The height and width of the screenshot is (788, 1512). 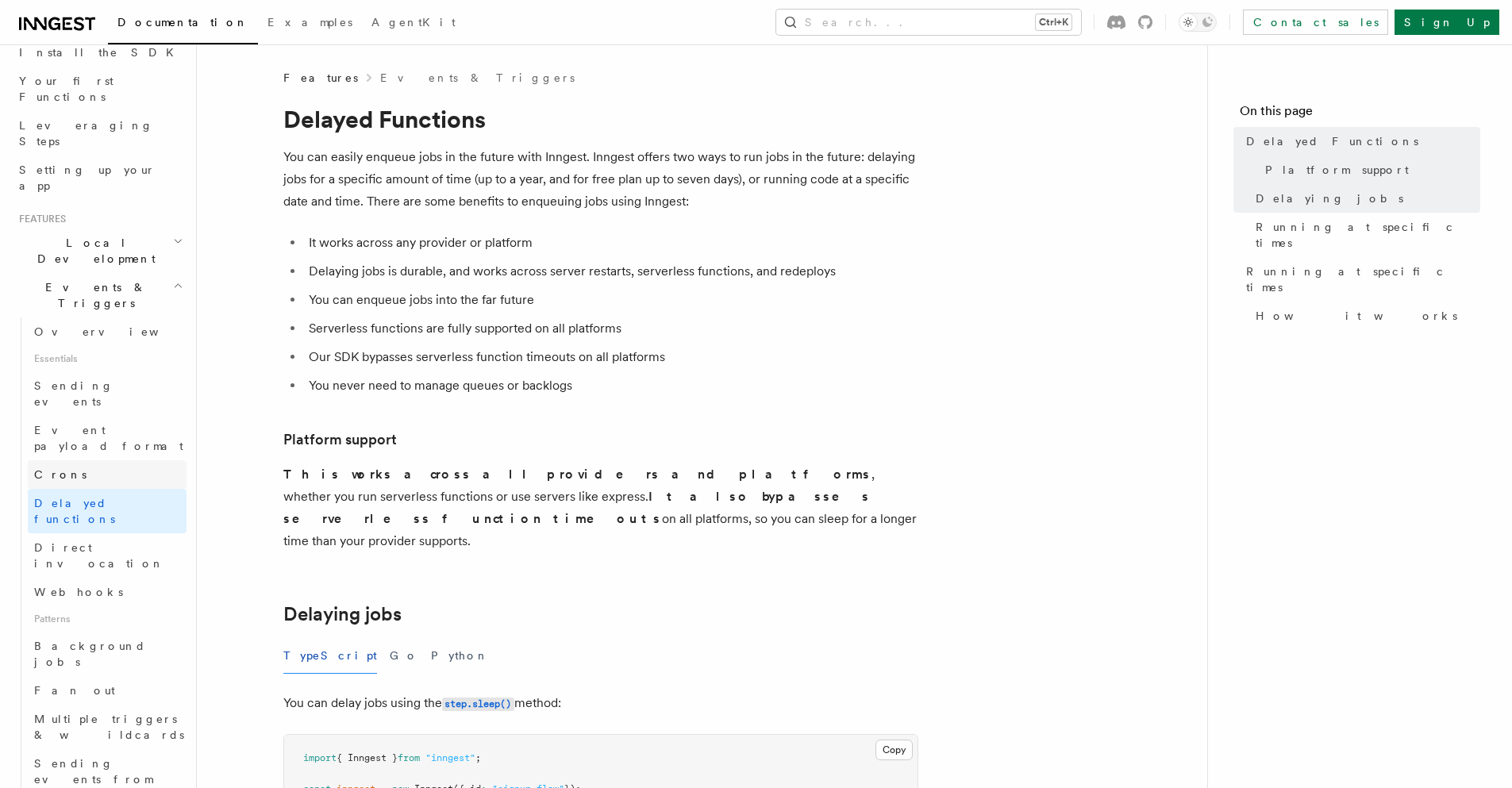 I want to click on span: Crons, so click(x=60, y=475).